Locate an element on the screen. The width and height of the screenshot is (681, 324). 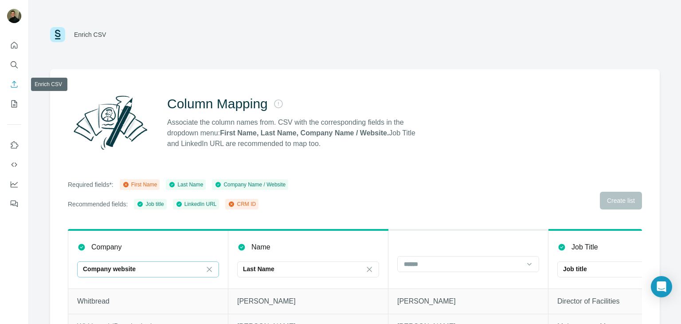
button: Enrich CSV is located at coordinates (14, 84).